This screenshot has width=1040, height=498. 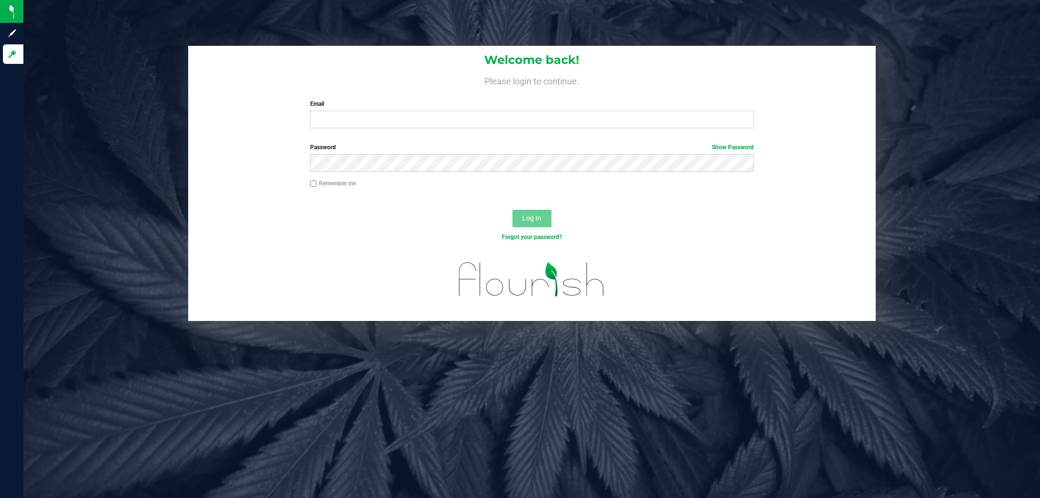 I want to click on label: Remember me, so click(x=333, y=183).